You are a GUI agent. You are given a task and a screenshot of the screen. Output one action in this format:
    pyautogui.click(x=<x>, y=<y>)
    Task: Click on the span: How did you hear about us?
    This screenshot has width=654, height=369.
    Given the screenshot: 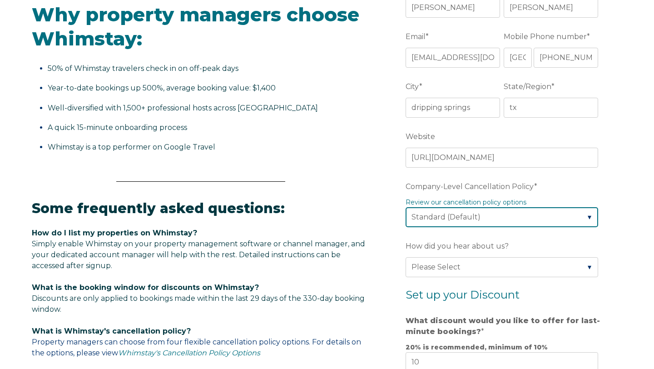 What is the action you would take?
    pyautogui.click(x=457, y=246)
    